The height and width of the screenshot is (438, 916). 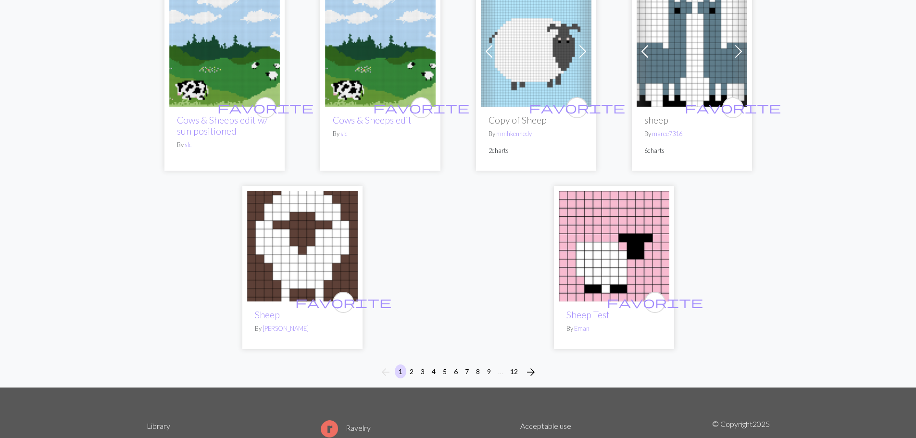 I want to click on span: arrow_forward, so click(x=531, y=372).